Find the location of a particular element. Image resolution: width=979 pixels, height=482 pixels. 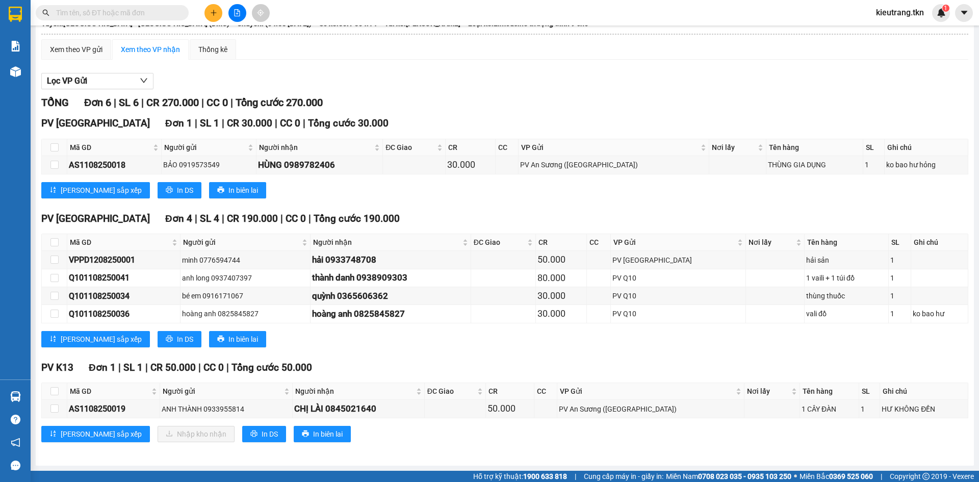

th: CR is located at coordinates (510, 391).